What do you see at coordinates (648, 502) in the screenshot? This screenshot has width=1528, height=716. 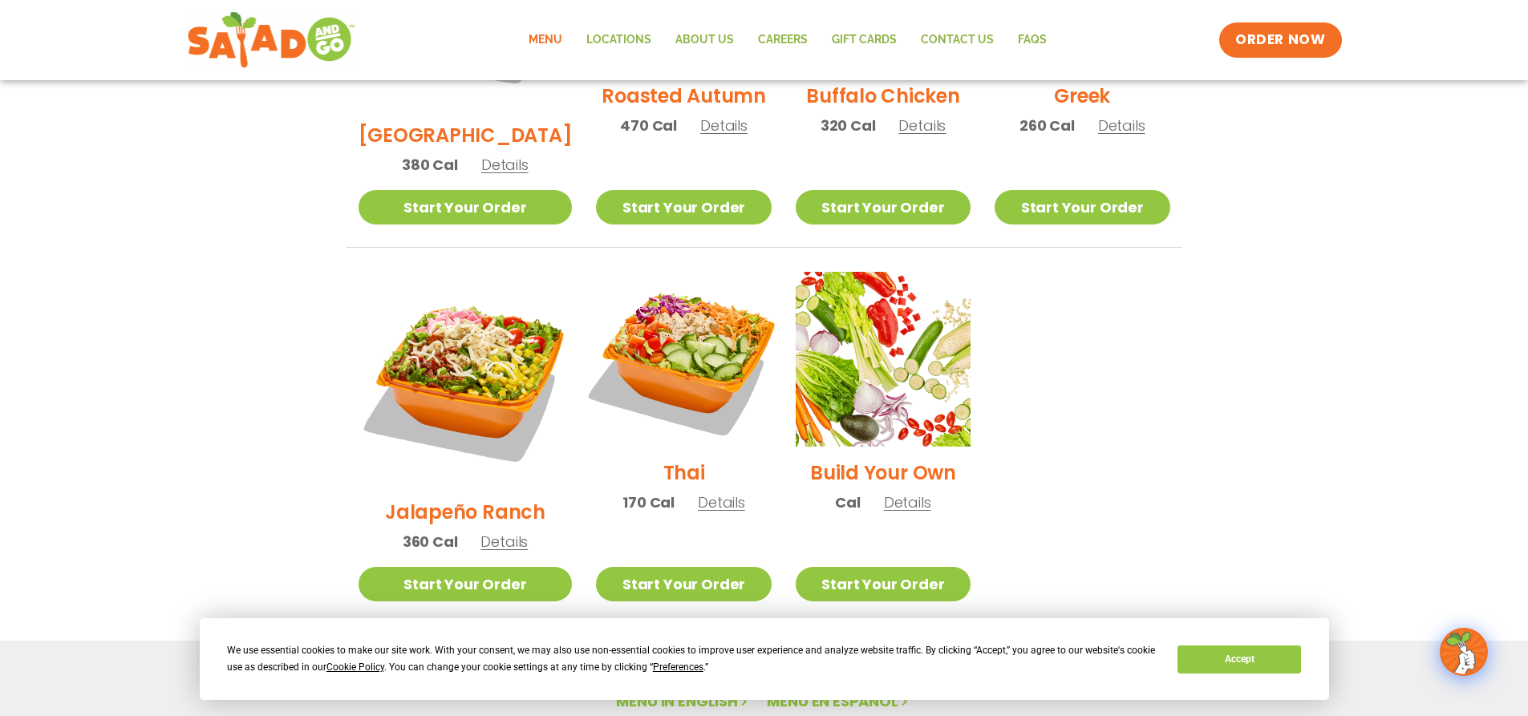 I see `span: 170 Cal` at bounding box center [648, 502].